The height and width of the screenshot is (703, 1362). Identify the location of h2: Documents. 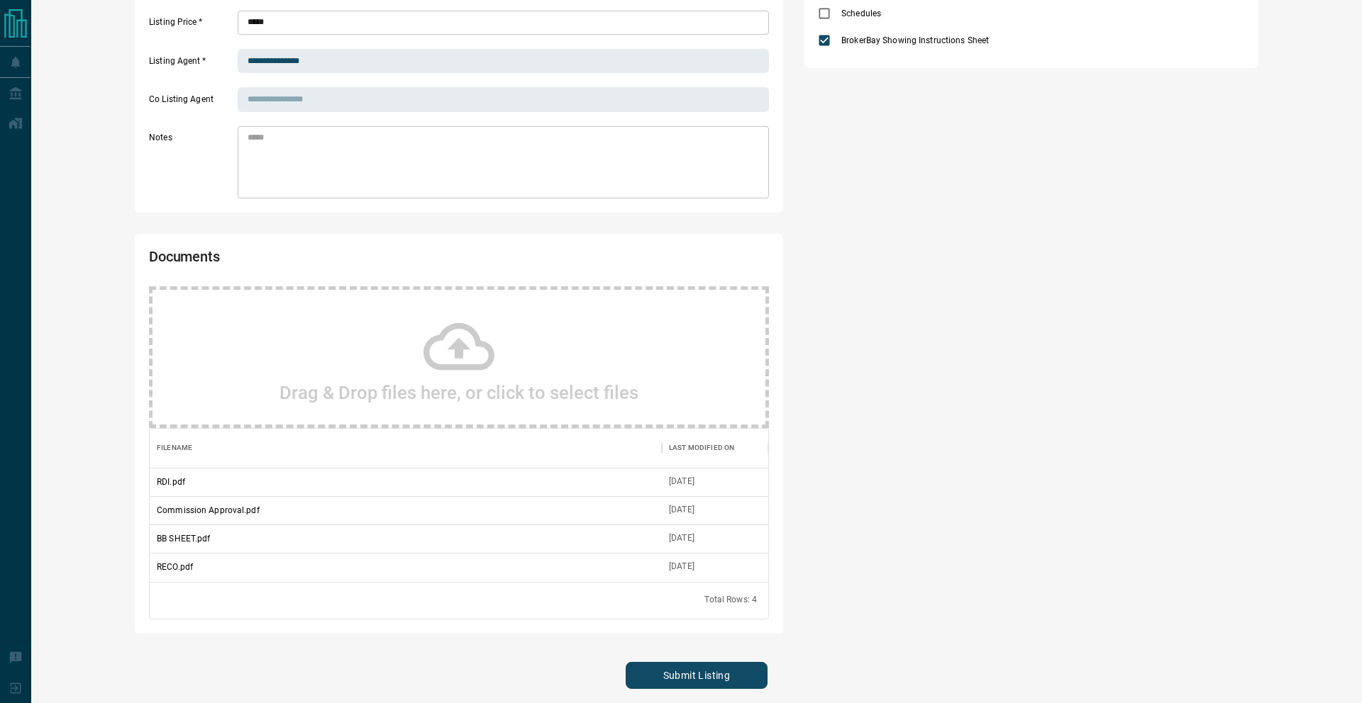
(335, 260).